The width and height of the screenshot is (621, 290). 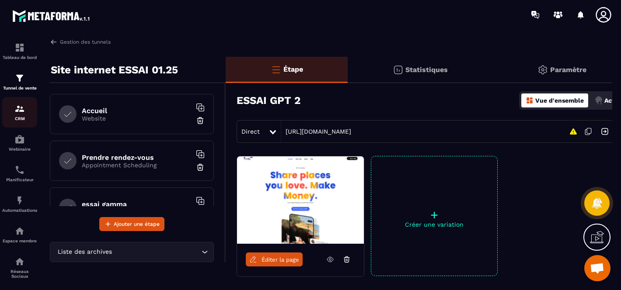 I want to click on a: automationsautomationsAutomatisations, so click(x=20, y=204).